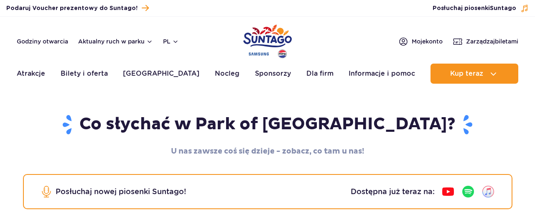 The width and height of the screenshot is (535, 223). Describe the element at coordinates (392, 191) in the screenshot. I see `p: Dostępna już teraz na:` at that location.